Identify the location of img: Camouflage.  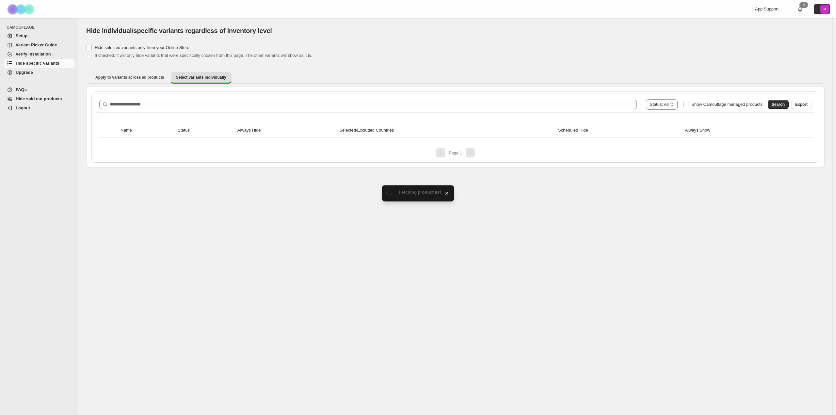
(22, 9).